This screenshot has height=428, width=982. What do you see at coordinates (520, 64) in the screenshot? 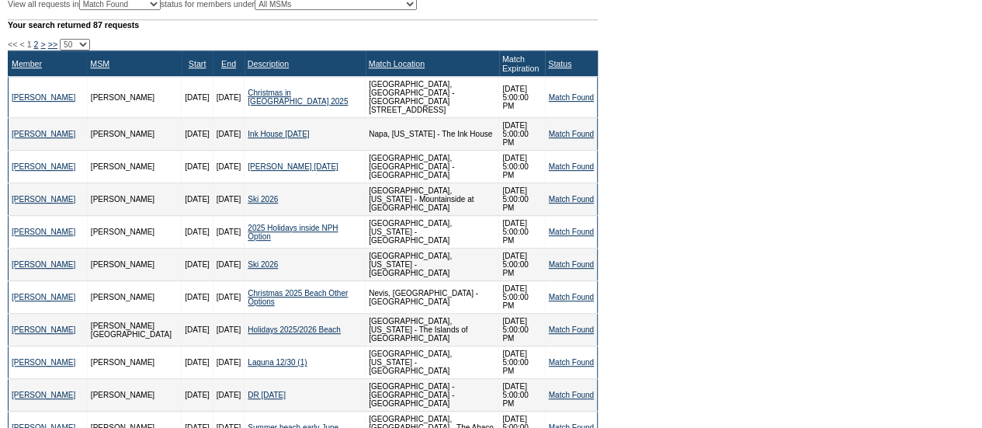
I see `a: Match Expiration` at bounding box center [520, 64].